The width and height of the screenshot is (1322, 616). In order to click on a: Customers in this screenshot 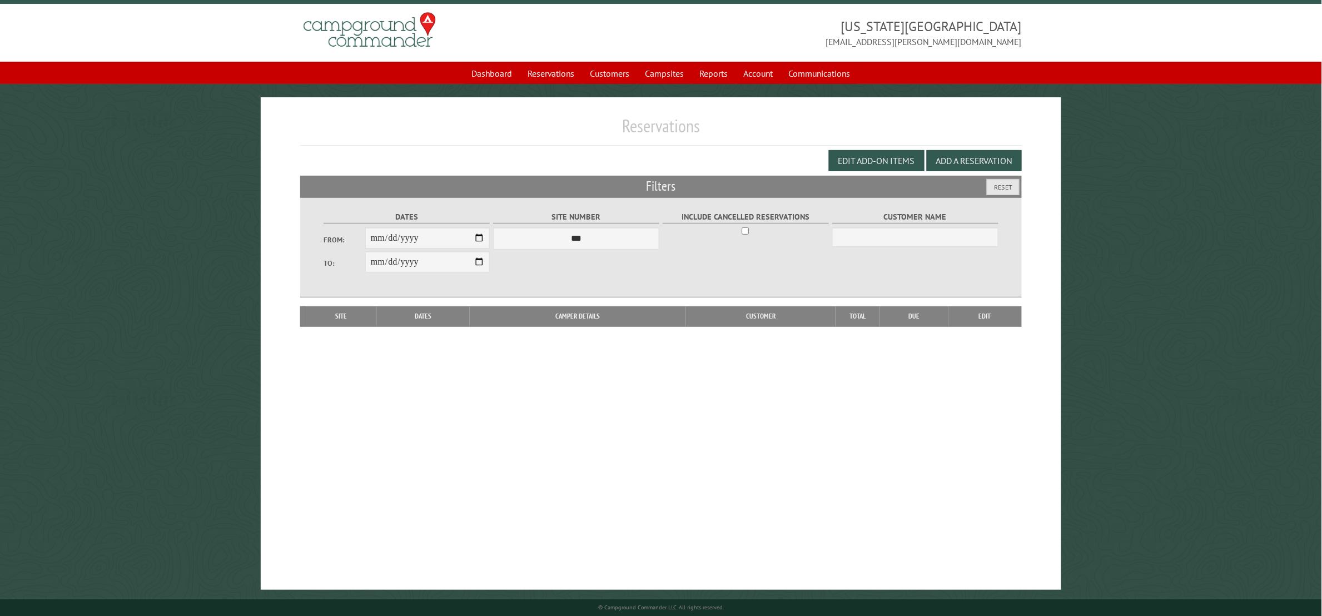, I will do `click(610, 73)`.